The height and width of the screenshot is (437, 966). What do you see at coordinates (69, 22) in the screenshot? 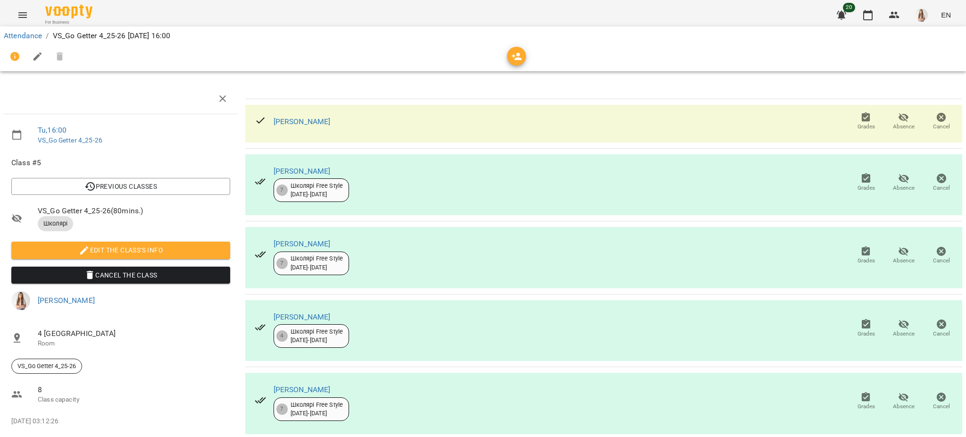
I see `span: For Business` at bounding box center [69, 22].